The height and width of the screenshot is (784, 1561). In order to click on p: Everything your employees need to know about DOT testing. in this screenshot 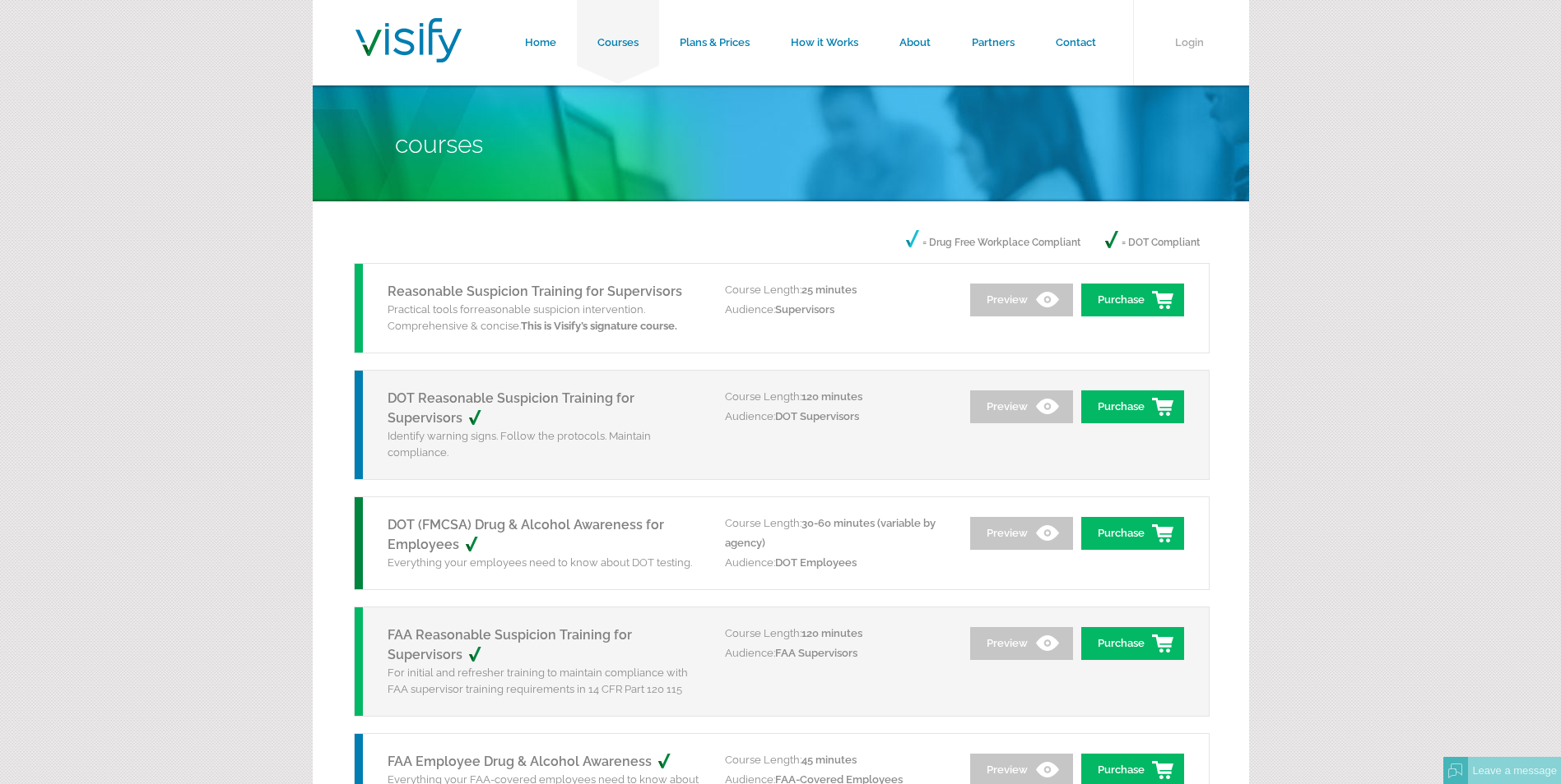, I will do `click(544, 564)`.